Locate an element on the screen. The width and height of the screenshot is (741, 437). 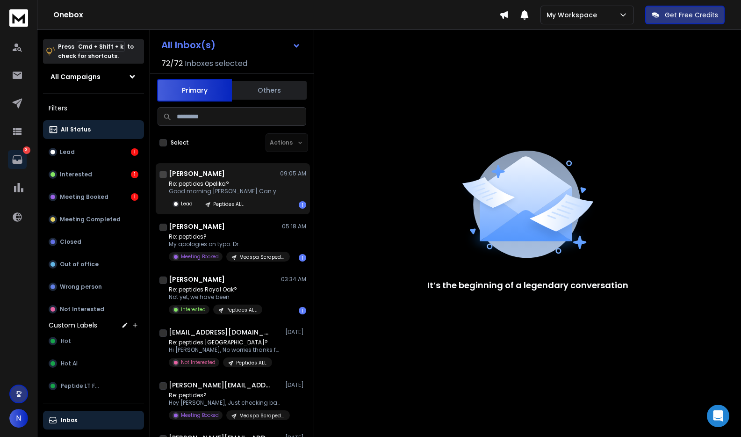
p: Press to check for shortcuts. is located at coordinates (96, 51).